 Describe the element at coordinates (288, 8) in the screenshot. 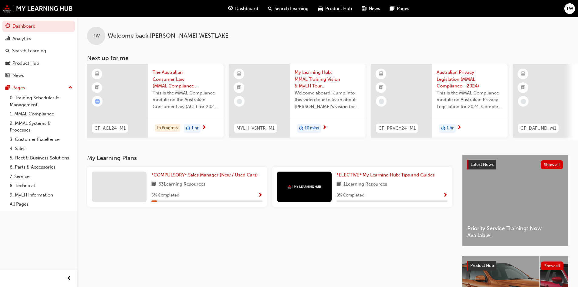

I see `a: search-iconSearch Learning` at that location.